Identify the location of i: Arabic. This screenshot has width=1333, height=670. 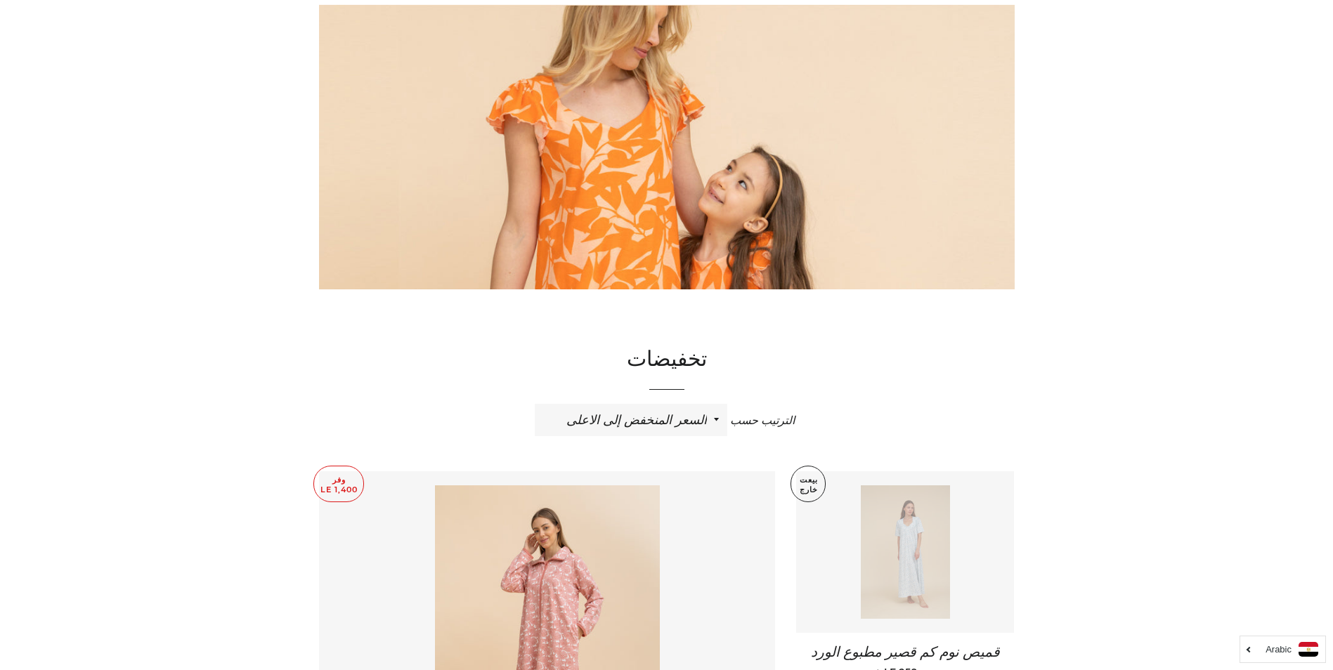
(1278, 649).